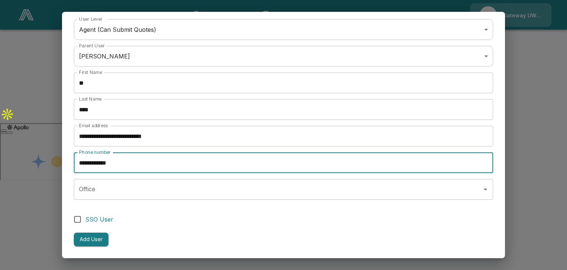  What do you see at coordinates (485, 189) in the screenshot?
I see `button: Open` at bounding box center [485, 189].